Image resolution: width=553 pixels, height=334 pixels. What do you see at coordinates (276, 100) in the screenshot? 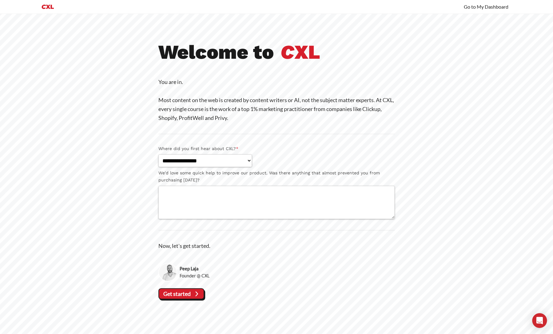
I see `p: You are in. Most content on the web is created by content writers or AI, not the subject matter e...` at bounding box center [276, 100].